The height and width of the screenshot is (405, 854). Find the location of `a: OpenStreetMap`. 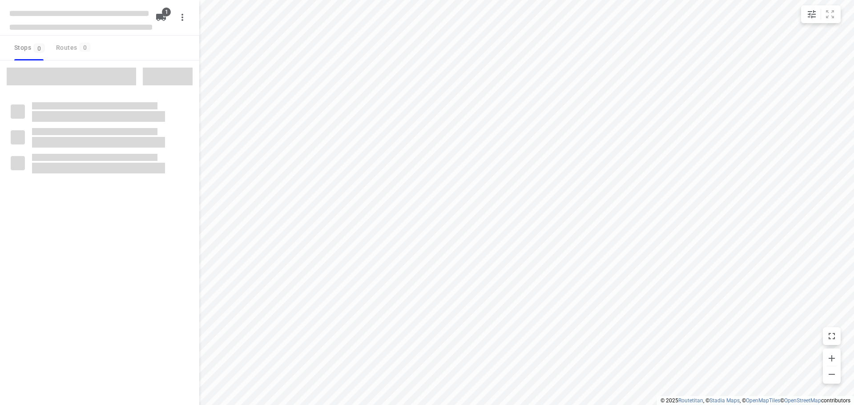

a: OpenStreetMap is located at coordinates (803, 401).